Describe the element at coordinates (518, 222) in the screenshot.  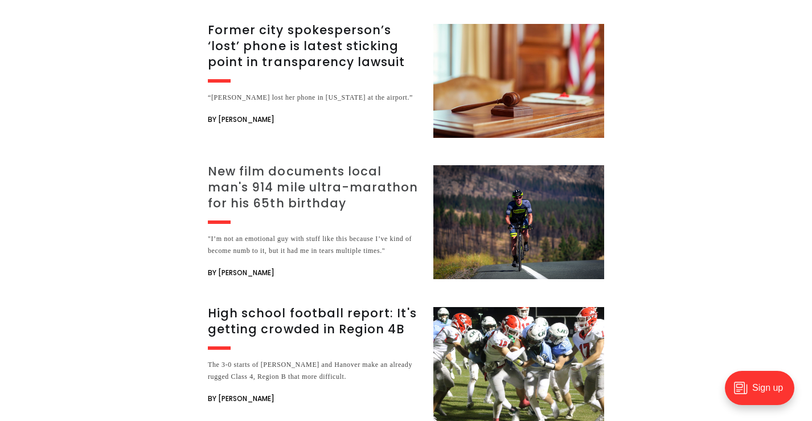
I see `img: New film documents local man's 914 mile ultra-marathon for his 65th birthday` at that location.